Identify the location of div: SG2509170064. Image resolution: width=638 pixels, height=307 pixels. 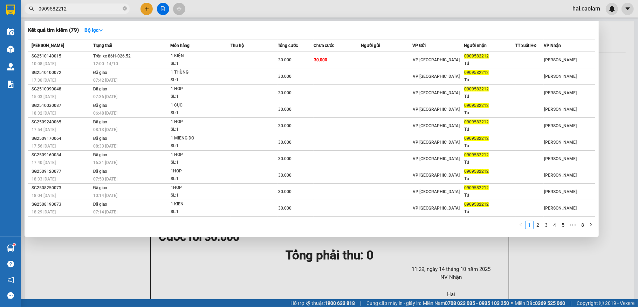
(61, 138).